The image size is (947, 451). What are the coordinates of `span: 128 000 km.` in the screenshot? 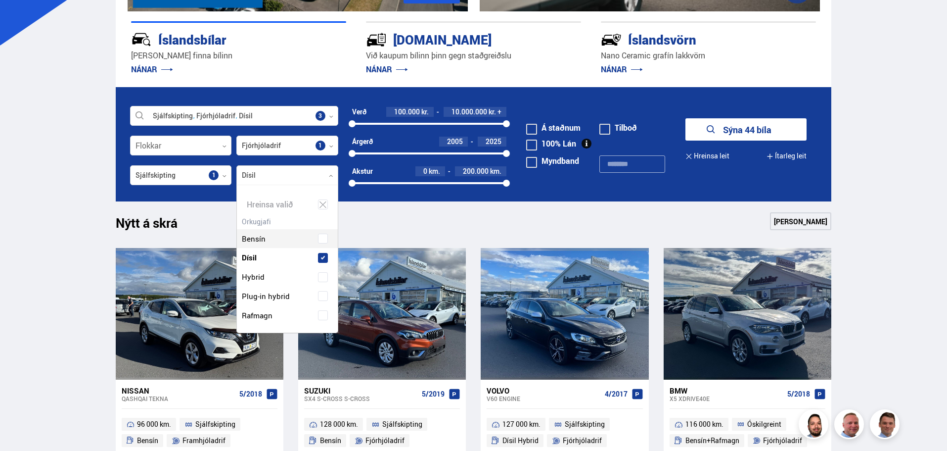 It's located at (339, 424).